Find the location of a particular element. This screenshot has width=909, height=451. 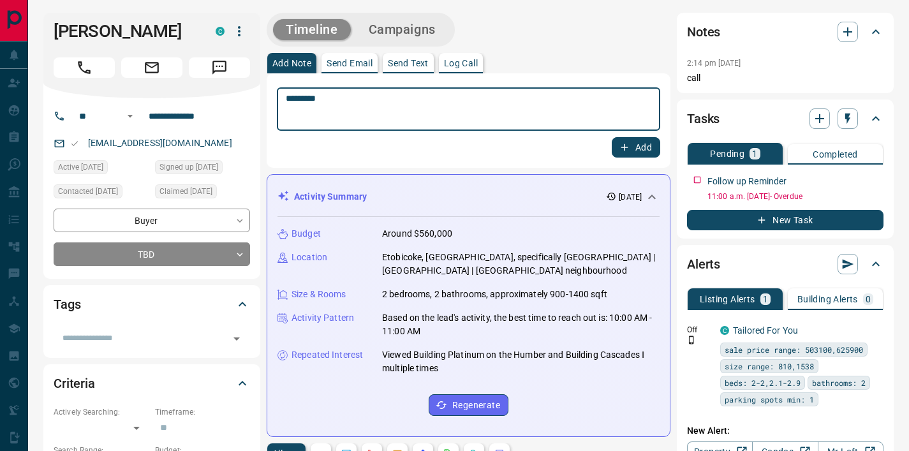

button: Regenerate is located at coordinates (468, 405).